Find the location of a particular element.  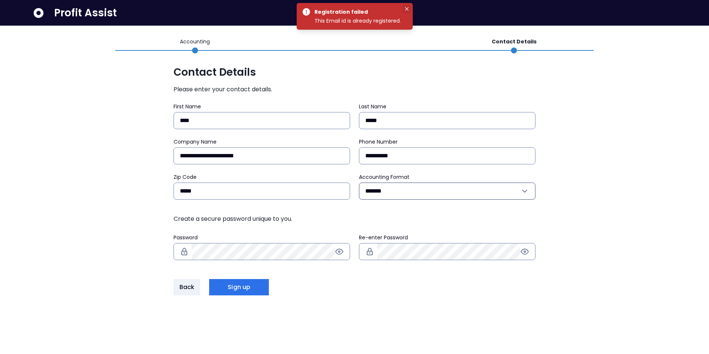

span: Sign up is located at coordinates (239, 287).